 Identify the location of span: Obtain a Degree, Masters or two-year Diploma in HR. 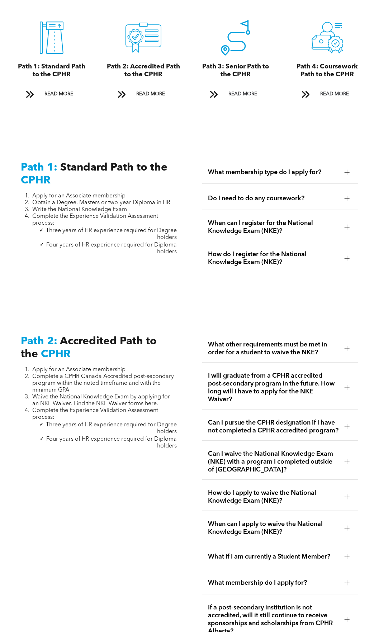
(101, 203).